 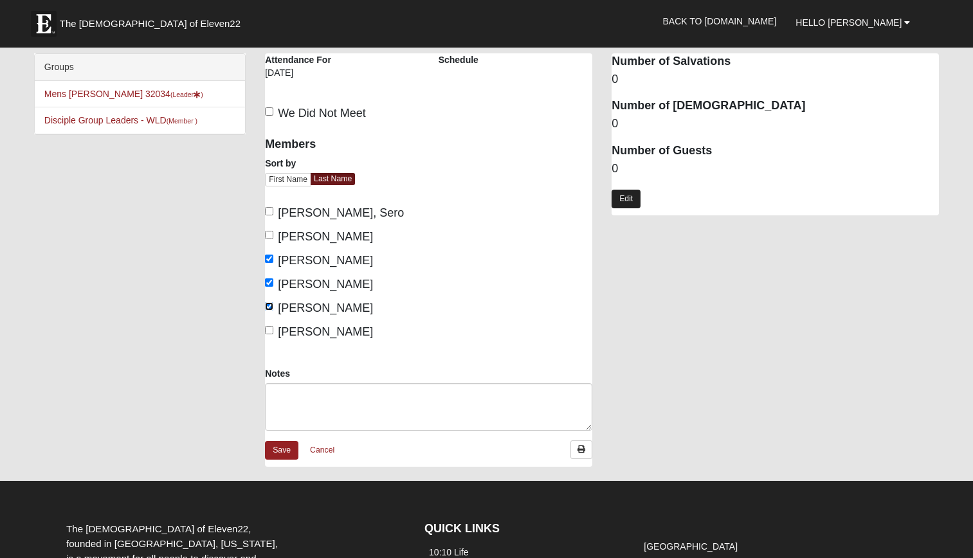 I want to click on dt: Number of Guests, so click(x=775, y=151).